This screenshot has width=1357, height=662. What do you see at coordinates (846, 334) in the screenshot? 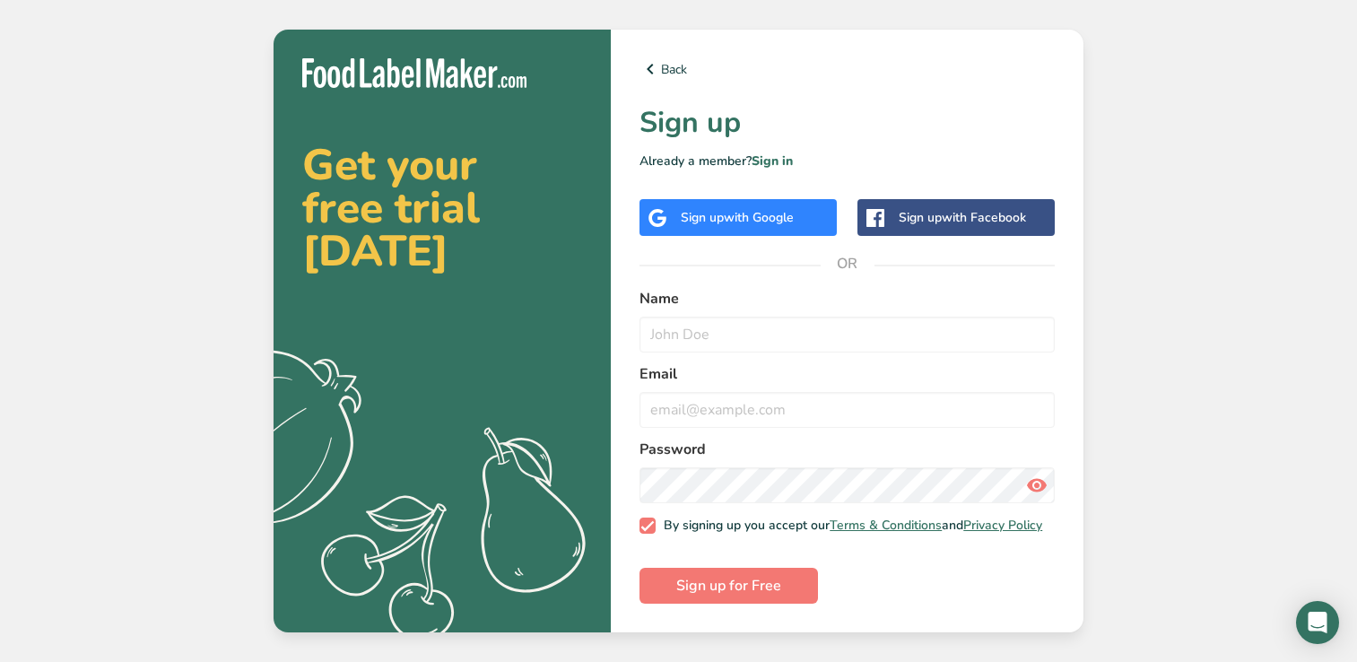
I see `input: John Doe` at bounding box center [846, 334].